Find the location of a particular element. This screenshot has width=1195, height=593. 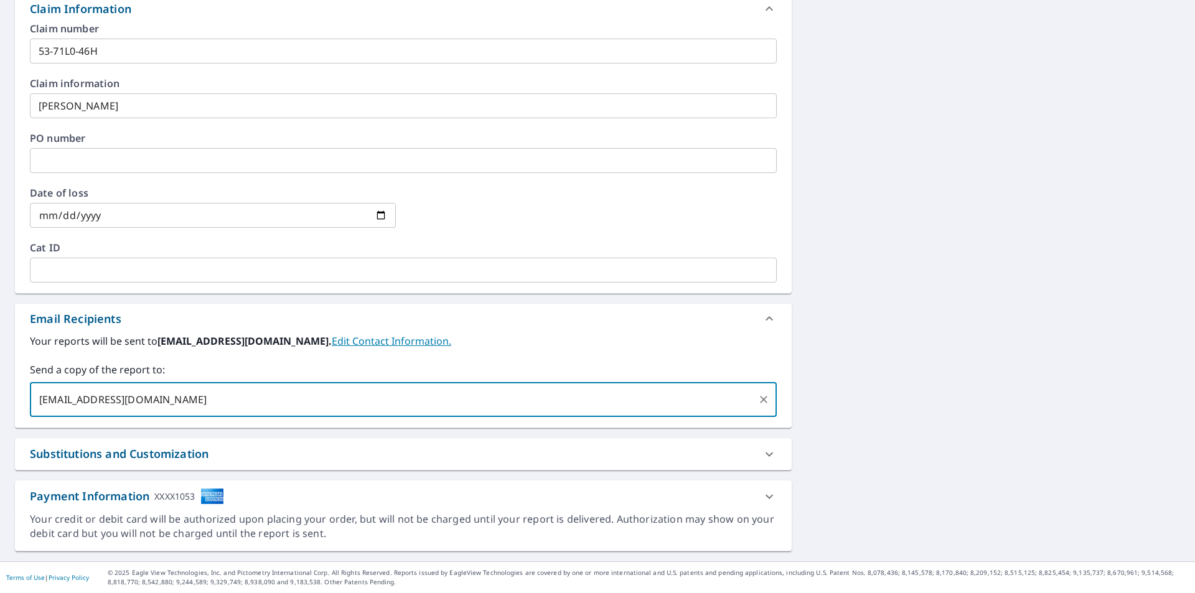

label: Cat ID is located at coordinates (403, 248).